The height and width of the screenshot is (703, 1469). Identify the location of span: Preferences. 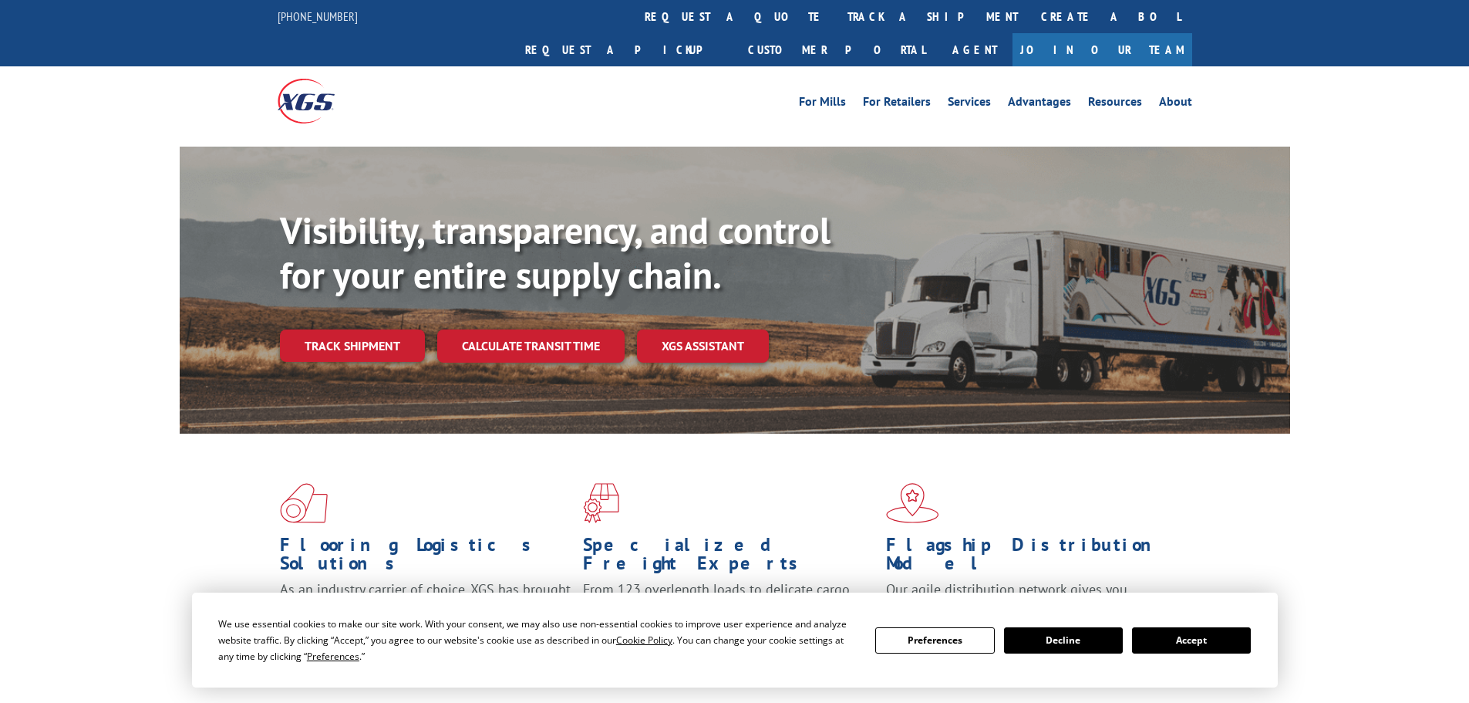
(333, 656).